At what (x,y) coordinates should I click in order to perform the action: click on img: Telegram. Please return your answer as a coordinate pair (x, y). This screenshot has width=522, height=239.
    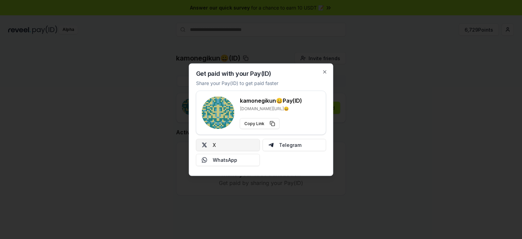
    Looking at the image, I should click on (271, 145).